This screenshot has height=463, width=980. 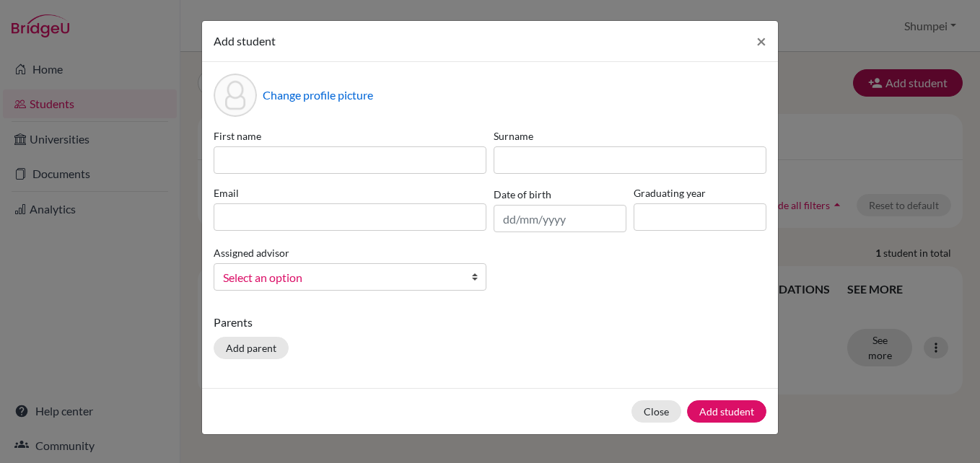 What do you see at coordinates (235, 95) in the screenshot?
I see `div: Profile picture` at bounding box center [235, 95].